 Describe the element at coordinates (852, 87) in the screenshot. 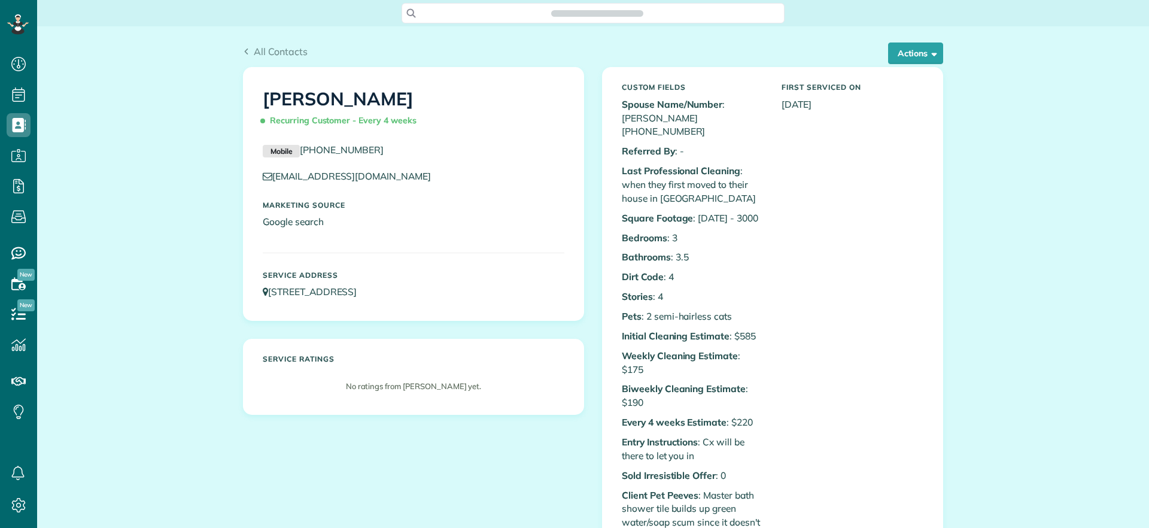

I see `h5: First Serviced On` at that location.